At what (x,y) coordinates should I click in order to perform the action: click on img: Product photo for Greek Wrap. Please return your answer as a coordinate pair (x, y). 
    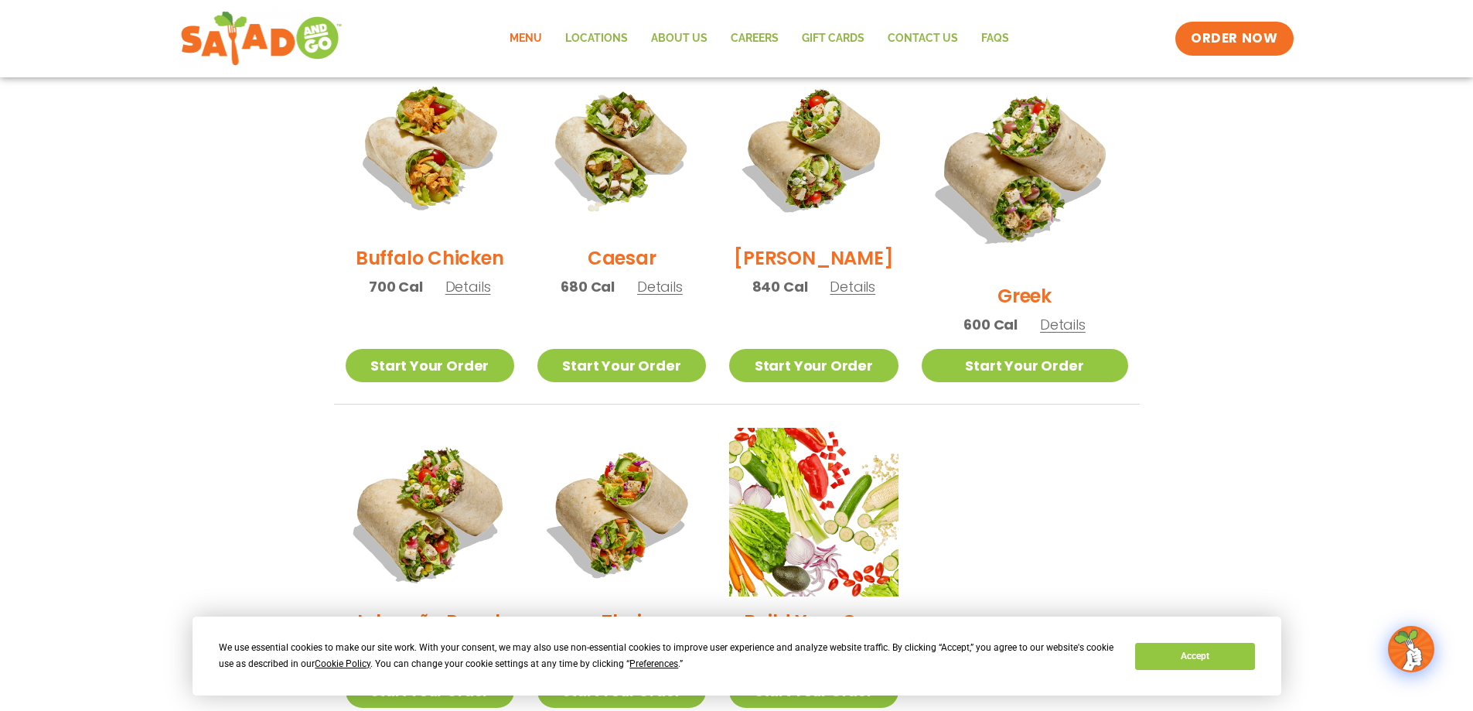
    Looking at the image, I should click on (1025, 167).